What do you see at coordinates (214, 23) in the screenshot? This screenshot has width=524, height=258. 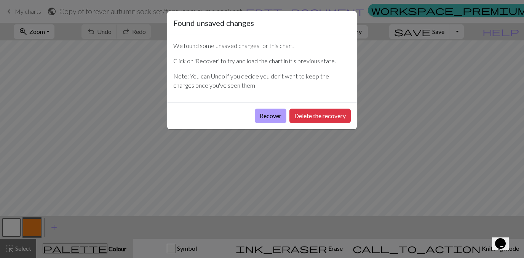 I see `h5: Found unsaved changes` at bounding box center [214, 23].